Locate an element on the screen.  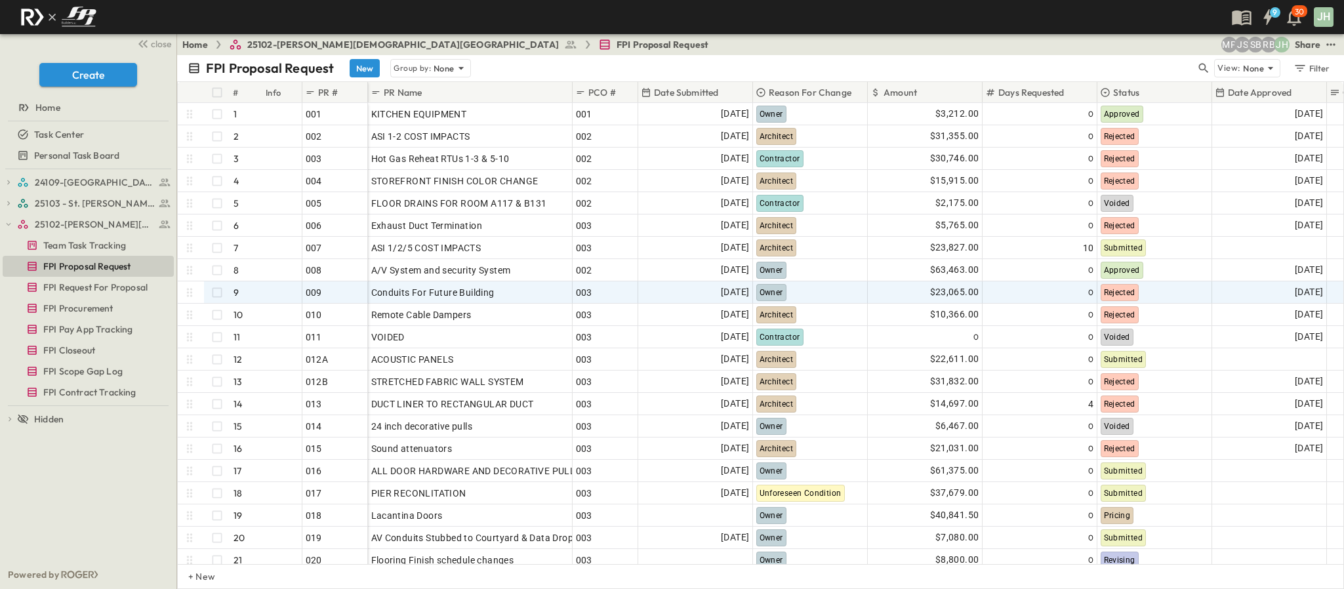
span: 018 is located at coordinates (314, 516).